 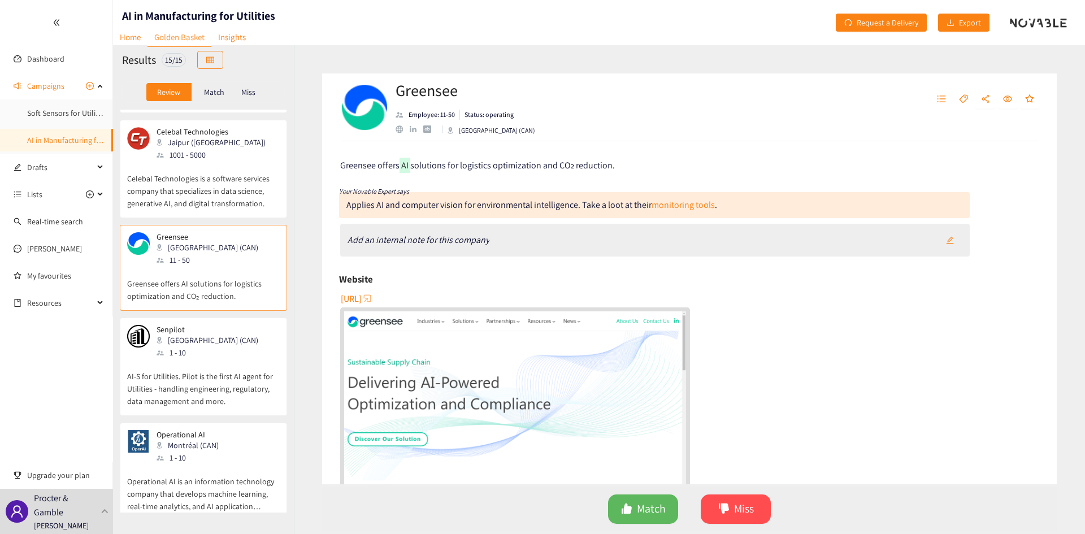 What do you see at coordinates (964, 23) in the screenshot?
I see `button: downloadExport` at bounding box center [964, 23].